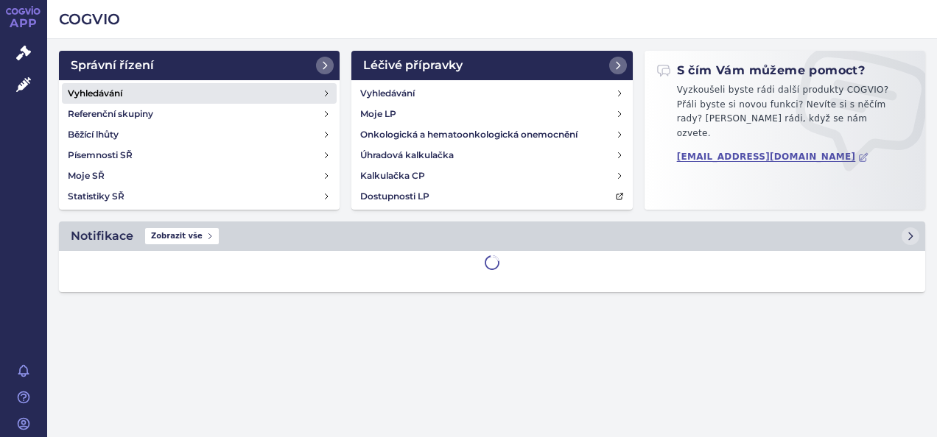 The height and width of the screenshot is (437, 937). I want to click on h2: Notifikace, so click(102, 236).